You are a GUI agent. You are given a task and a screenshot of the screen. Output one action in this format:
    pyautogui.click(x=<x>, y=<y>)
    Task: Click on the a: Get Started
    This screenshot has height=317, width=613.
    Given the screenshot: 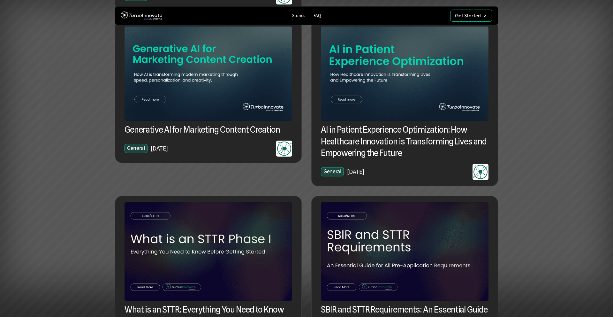 What is the action you would take?
    pyautogui.click(x=471, y=16)
    